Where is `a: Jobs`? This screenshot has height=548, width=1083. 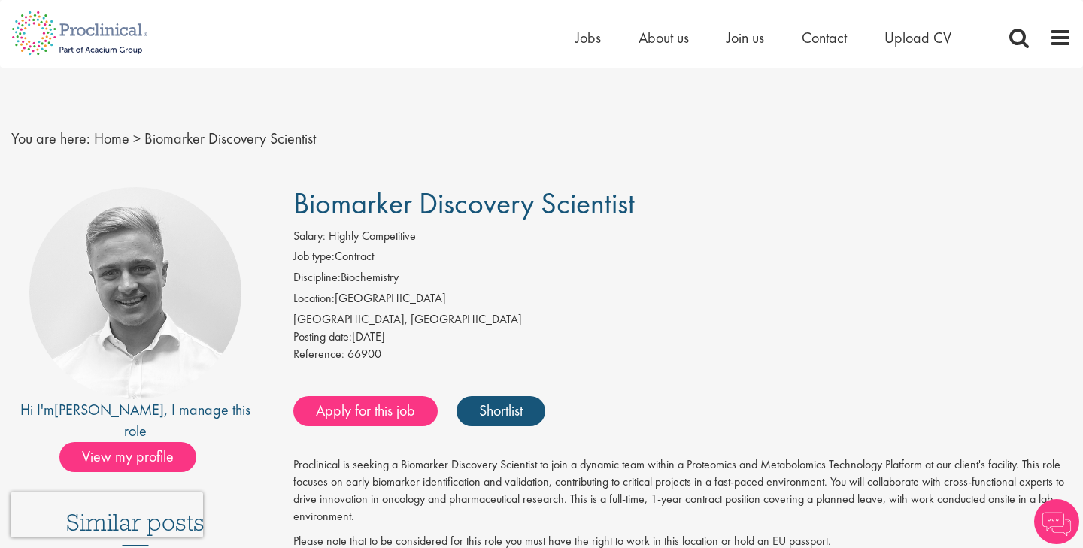 a: Jobs is located at coordinates (588, 38).